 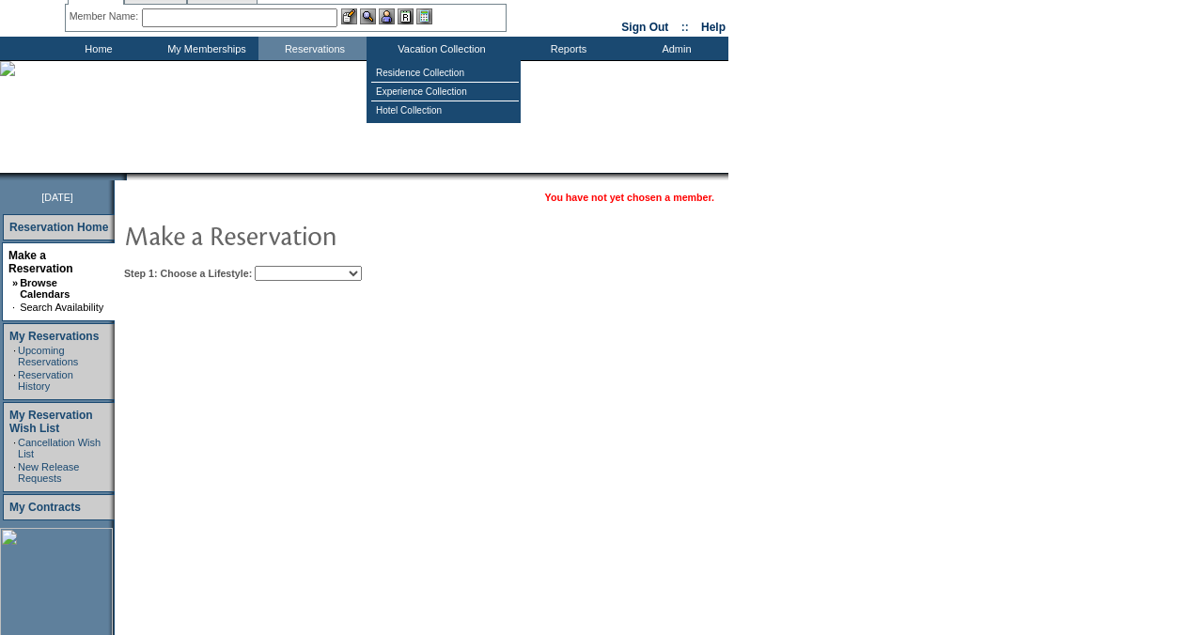 What do you see at coordinates (713, 27) in the screenshot?
I see `a: Help` at bounding box center [713, 27].